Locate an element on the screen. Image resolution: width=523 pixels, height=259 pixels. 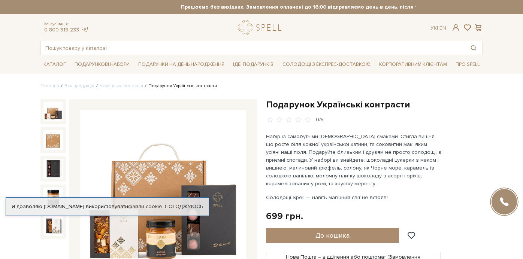
a: Українська колекція is located at coordinates (121, 86).